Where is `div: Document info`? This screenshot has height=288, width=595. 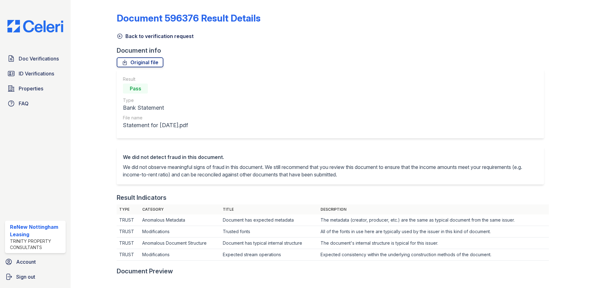 div: Document info is located at coordinates (333, 50).